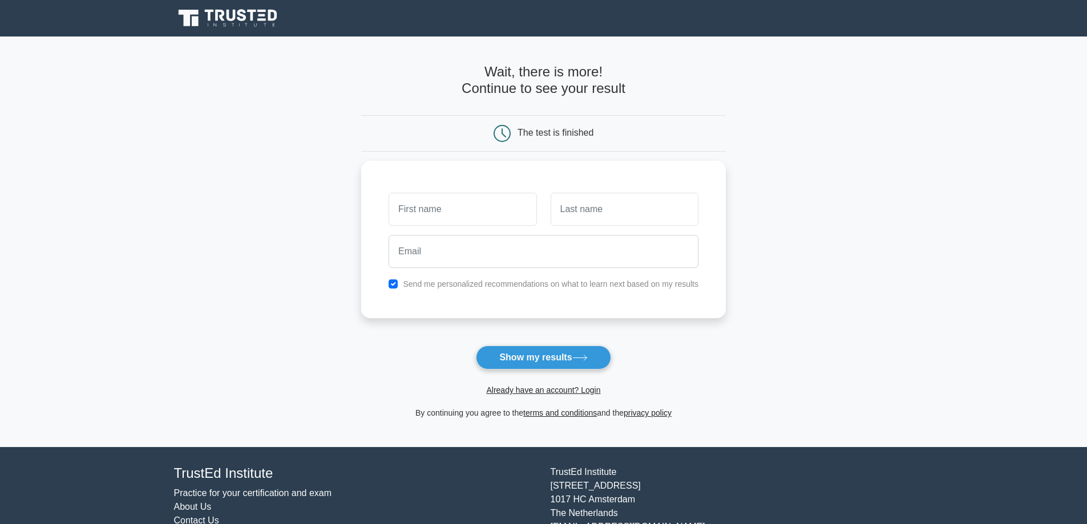 The width and height of the screenshot is (1087, 524). What do you see at coordinates (560, 413) in the screenshot?
I see `a: terms and conditions` at bounding box center [560, 413].